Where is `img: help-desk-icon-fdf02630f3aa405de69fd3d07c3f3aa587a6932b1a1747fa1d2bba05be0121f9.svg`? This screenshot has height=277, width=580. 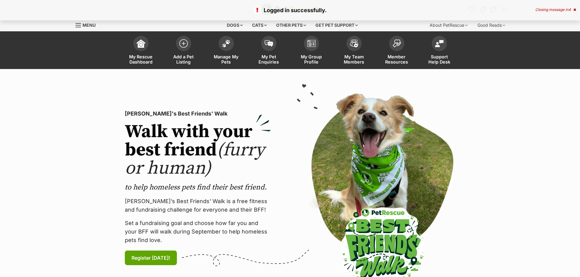 img: help-desk-icon-fdf02630f3aa405de69fd3d07c3f3aa587a6932b1a1747fa1d2bba05be0121f9.svg is located at coordinates (439, 44).